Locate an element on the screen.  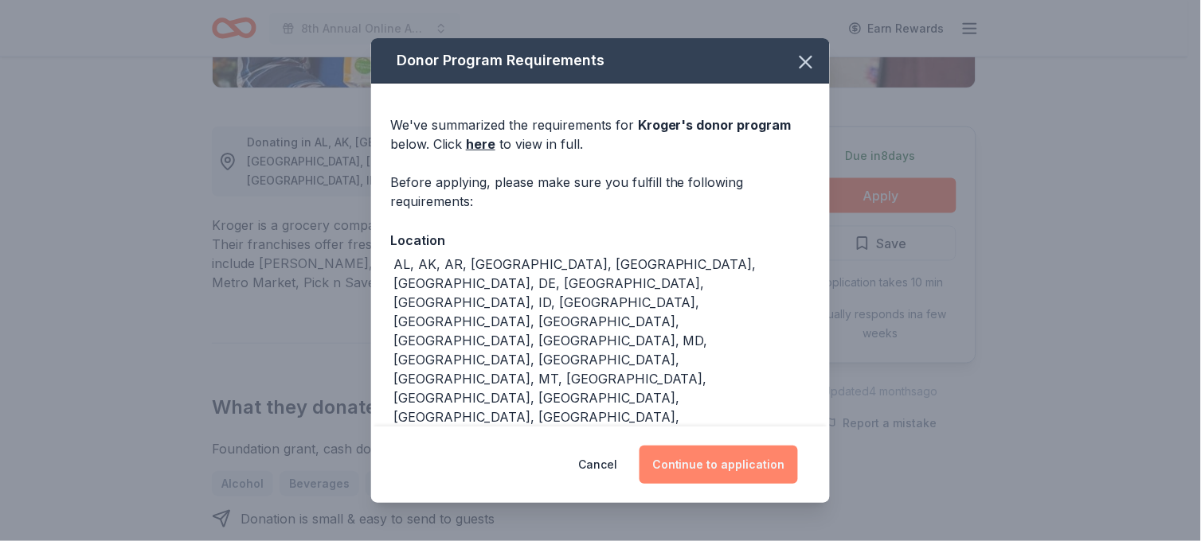
div: We've summarized the requirements for below. Click to view in full. is located at coordinates (600, 135).